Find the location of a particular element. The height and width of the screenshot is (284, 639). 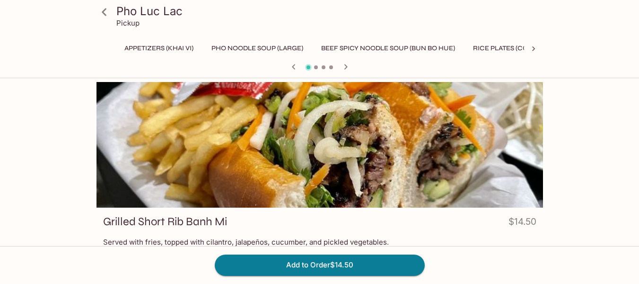

div: Grilled Short Rib Banh Mi is located at coordinates (320, 144).